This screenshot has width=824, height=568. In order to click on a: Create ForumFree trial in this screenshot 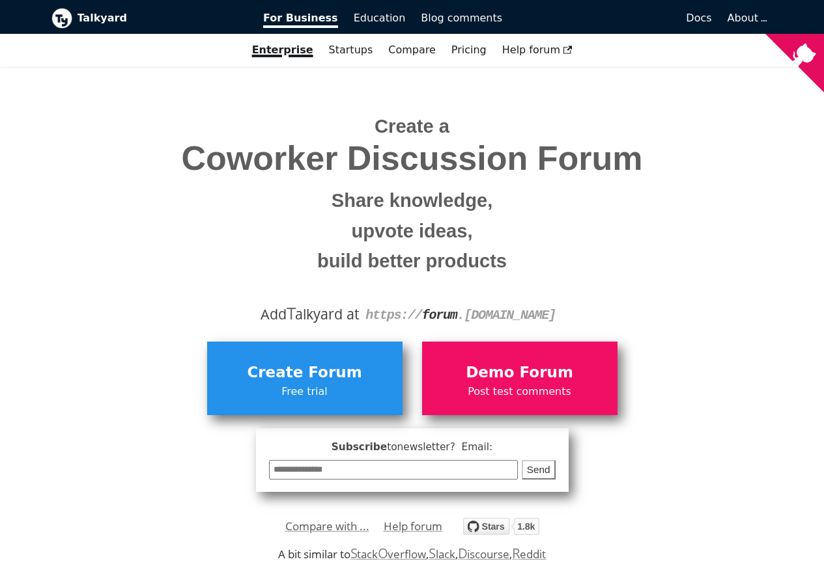, I will do `click(305, 378)`.